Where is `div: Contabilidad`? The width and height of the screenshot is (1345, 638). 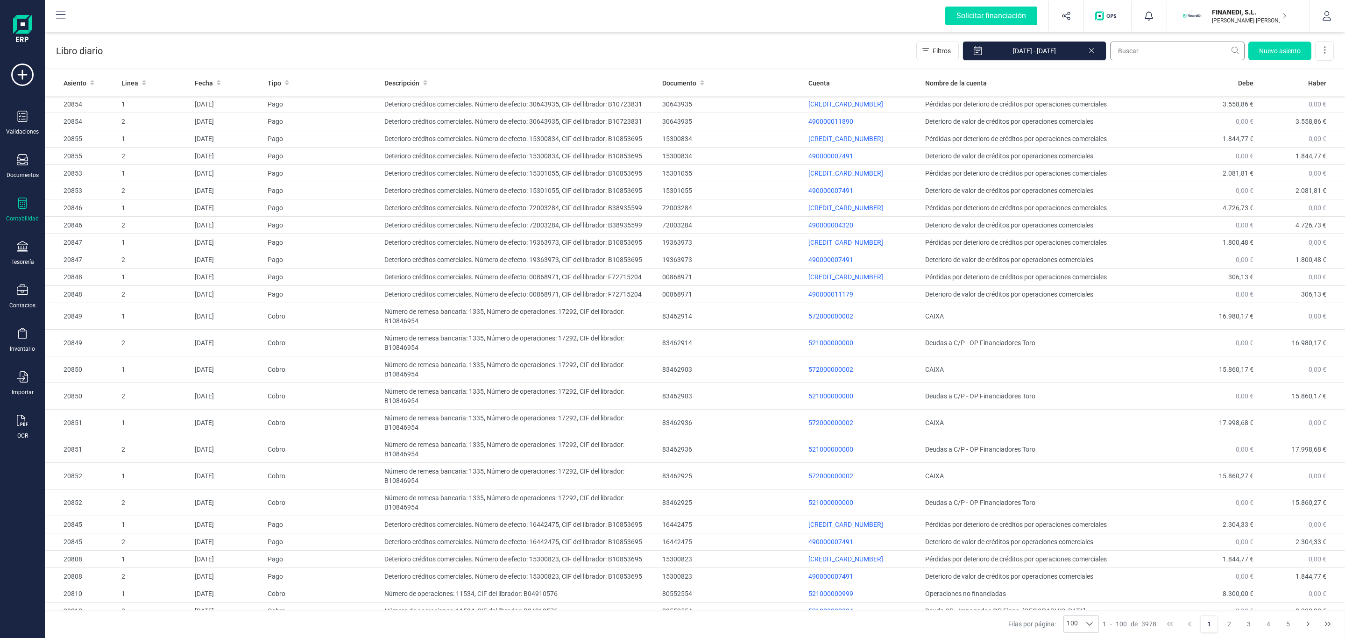
div: Contabilidad is located at coordinates (22, 219).